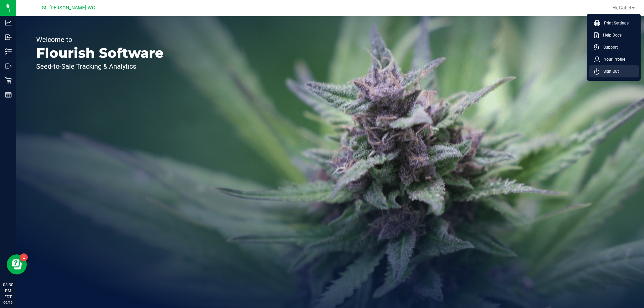  What do you see at coordinates (100, 53) in the screenshot?
I see `p: Flourish Software` at bounding box center [100, 53].